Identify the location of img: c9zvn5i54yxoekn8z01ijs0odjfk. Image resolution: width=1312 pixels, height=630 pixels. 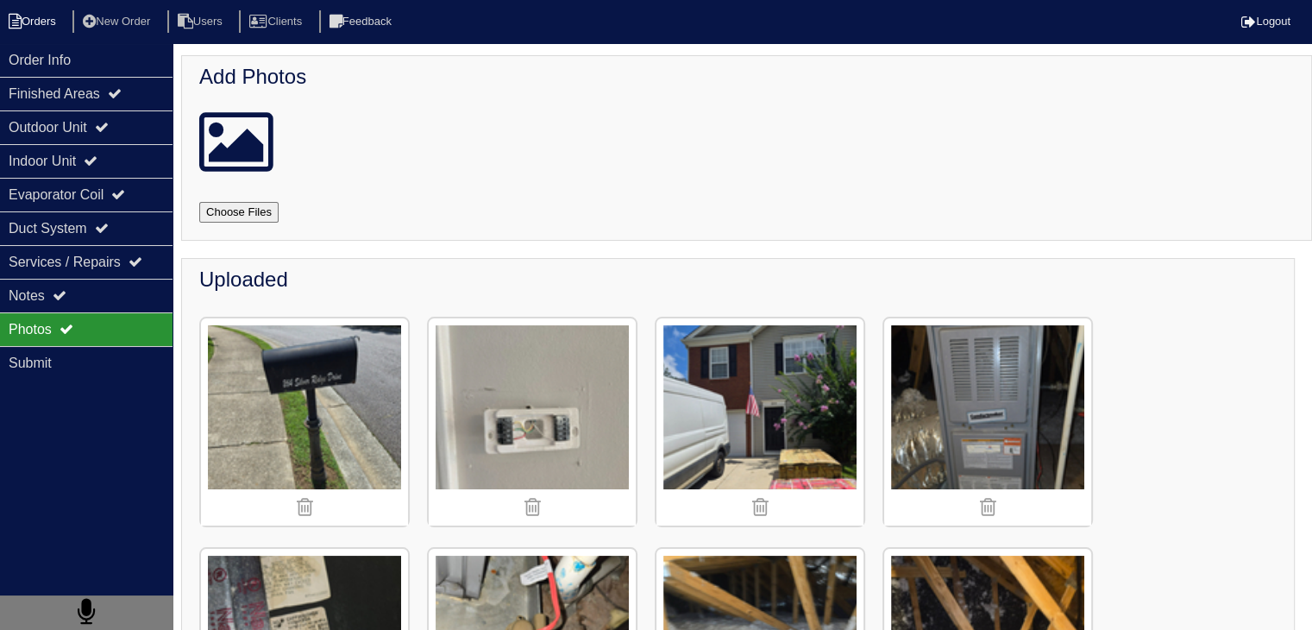
(532, 422).